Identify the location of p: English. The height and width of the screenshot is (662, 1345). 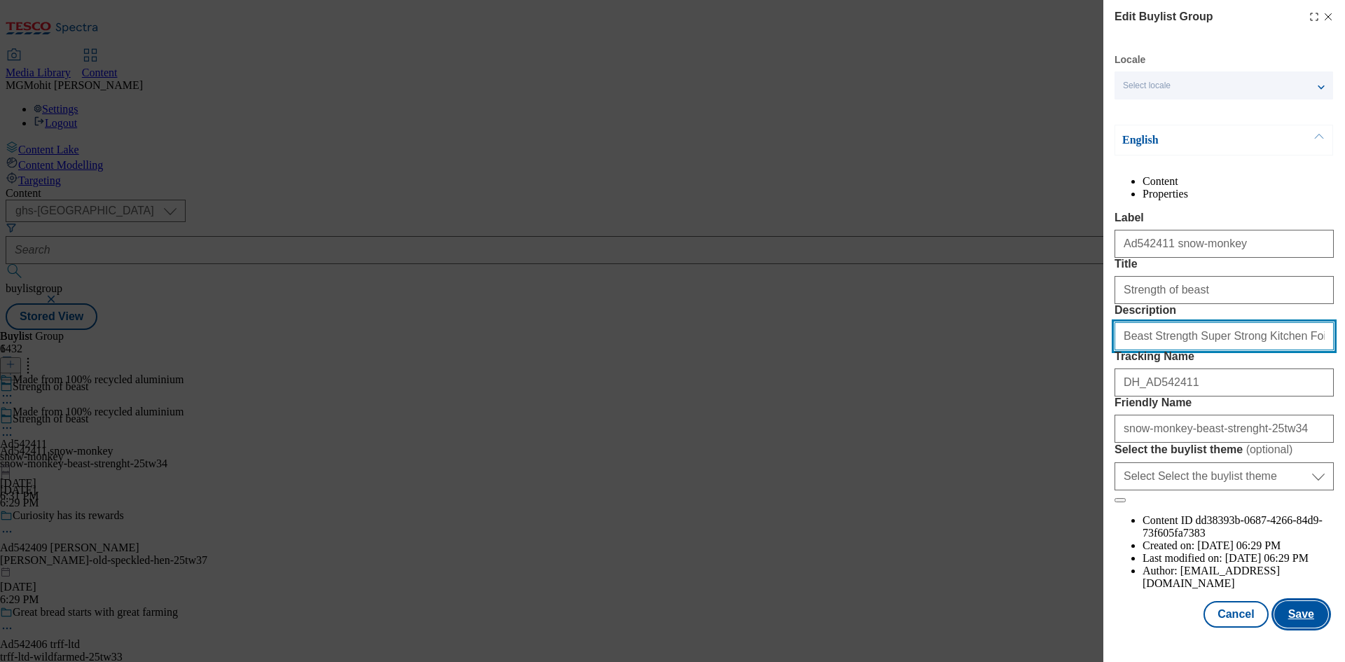
(1195, 140).